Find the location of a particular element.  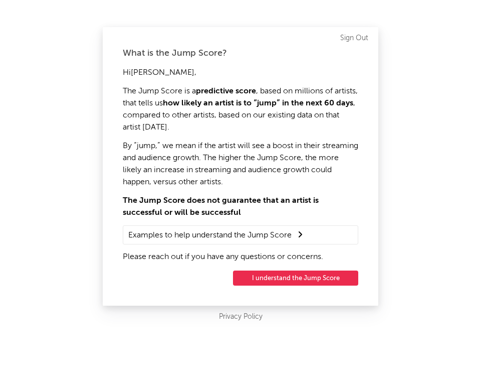

strong: how likely an artist is to “jump” in the next 60 days is located at coordinates (258, 103).